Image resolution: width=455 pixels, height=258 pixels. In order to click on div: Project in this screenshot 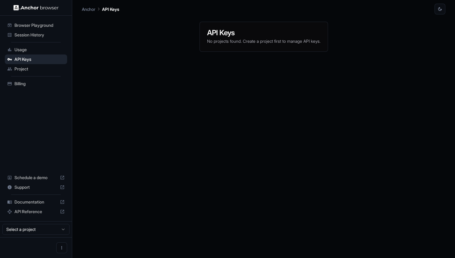, I will do `click(36, 69)`.